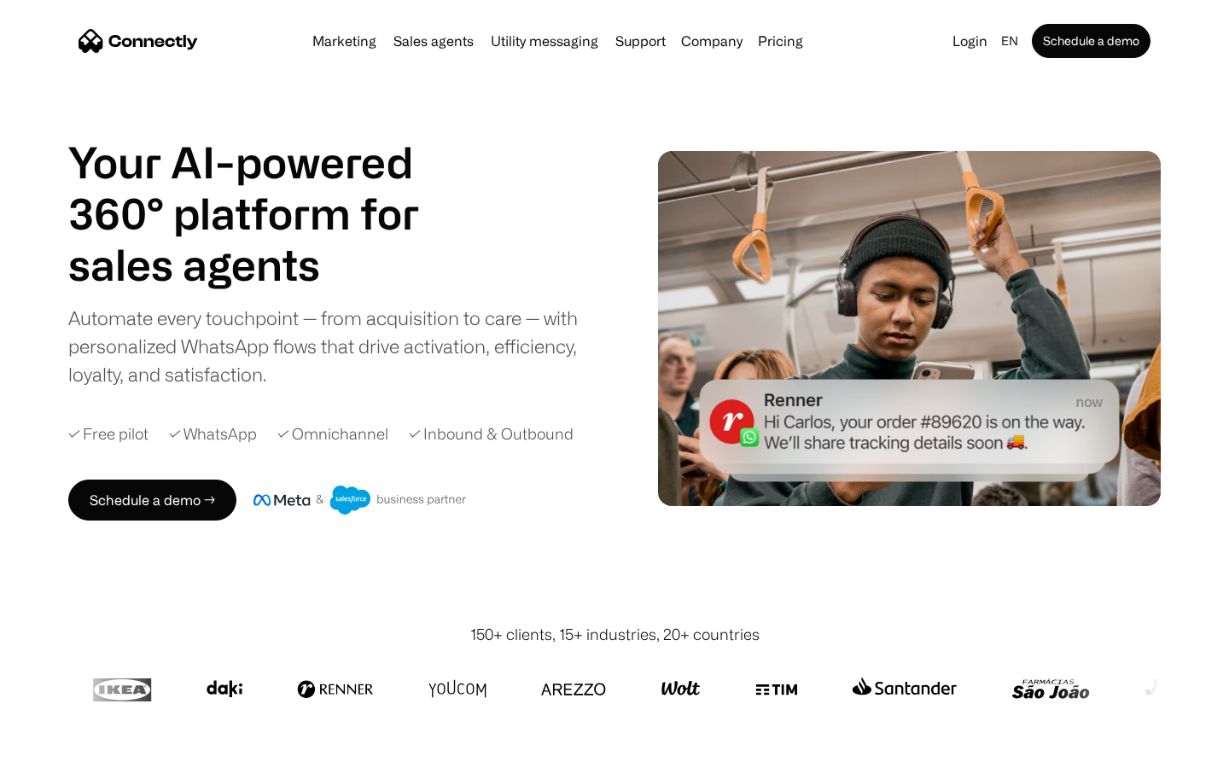  What do you see at coordinates (615, 634) in the screenshot?
I see `div: 150+ clients, 15+ industries, 20+ countries` at bounding box center [615, 634].